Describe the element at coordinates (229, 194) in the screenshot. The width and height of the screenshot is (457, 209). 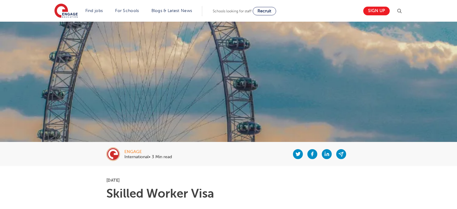
I see `h1: Skilled Worker Visa` at that location.